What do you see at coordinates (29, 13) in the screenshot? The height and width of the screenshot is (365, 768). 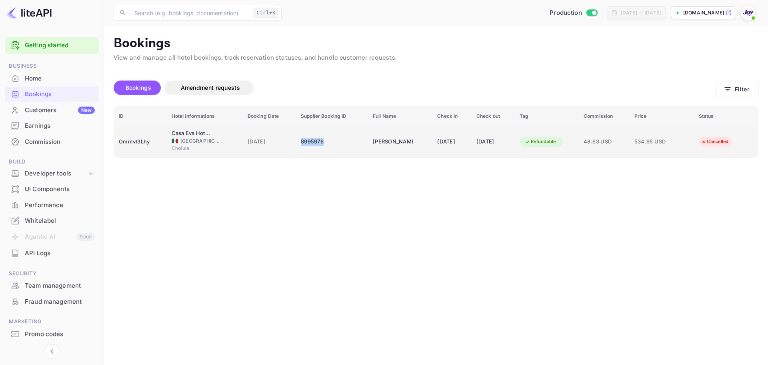 I see `img: LiteAPI logo` at bounding box center [29, 13].